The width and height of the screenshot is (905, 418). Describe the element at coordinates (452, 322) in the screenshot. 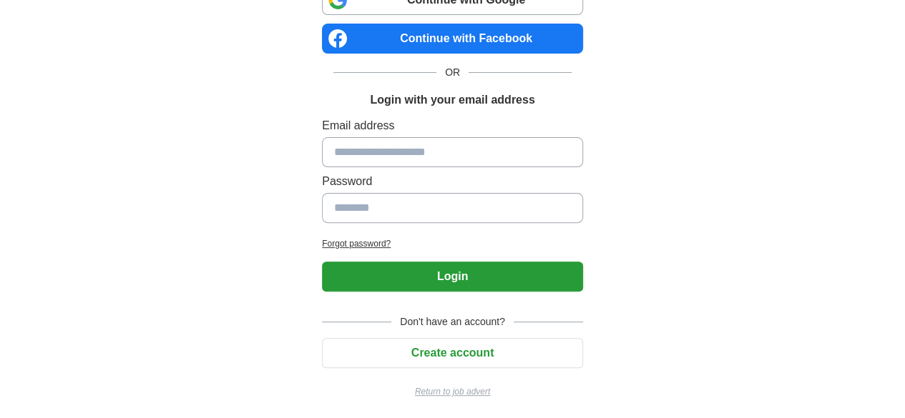

I see `span: Don't have an account?` at that location.